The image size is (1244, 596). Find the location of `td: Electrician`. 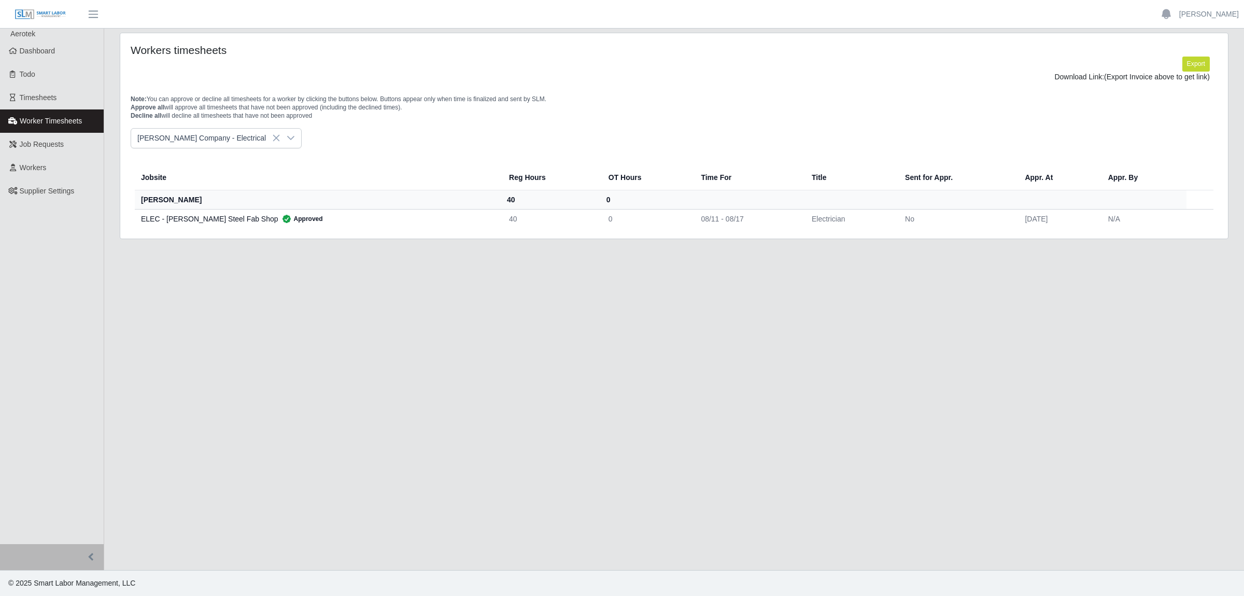

td: Electrician is located at coordinates (850, 218).